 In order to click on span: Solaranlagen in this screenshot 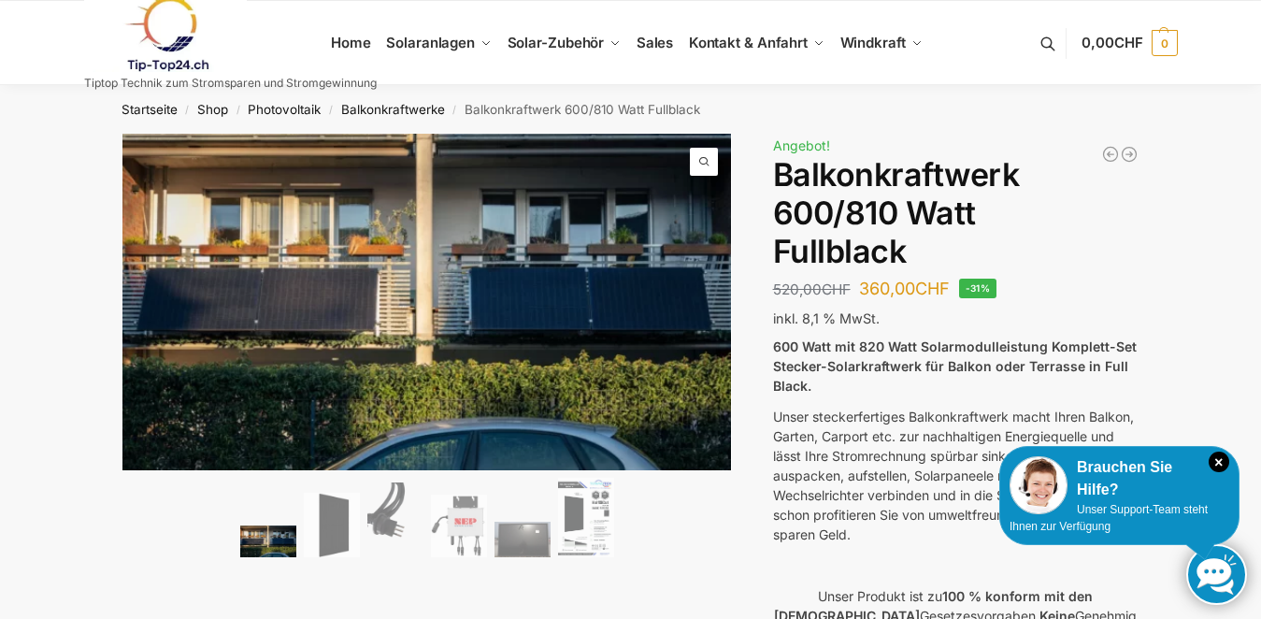, I will do `click(430, 42)`.